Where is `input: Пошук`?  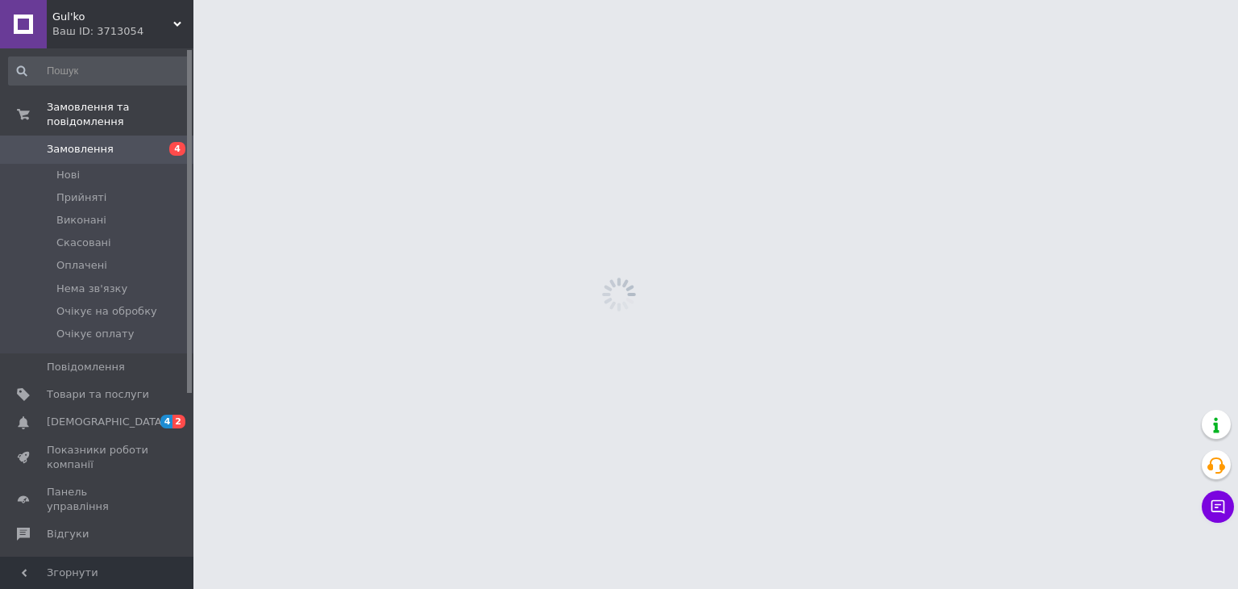 input: Пошук is located at coordinates (99, 71).